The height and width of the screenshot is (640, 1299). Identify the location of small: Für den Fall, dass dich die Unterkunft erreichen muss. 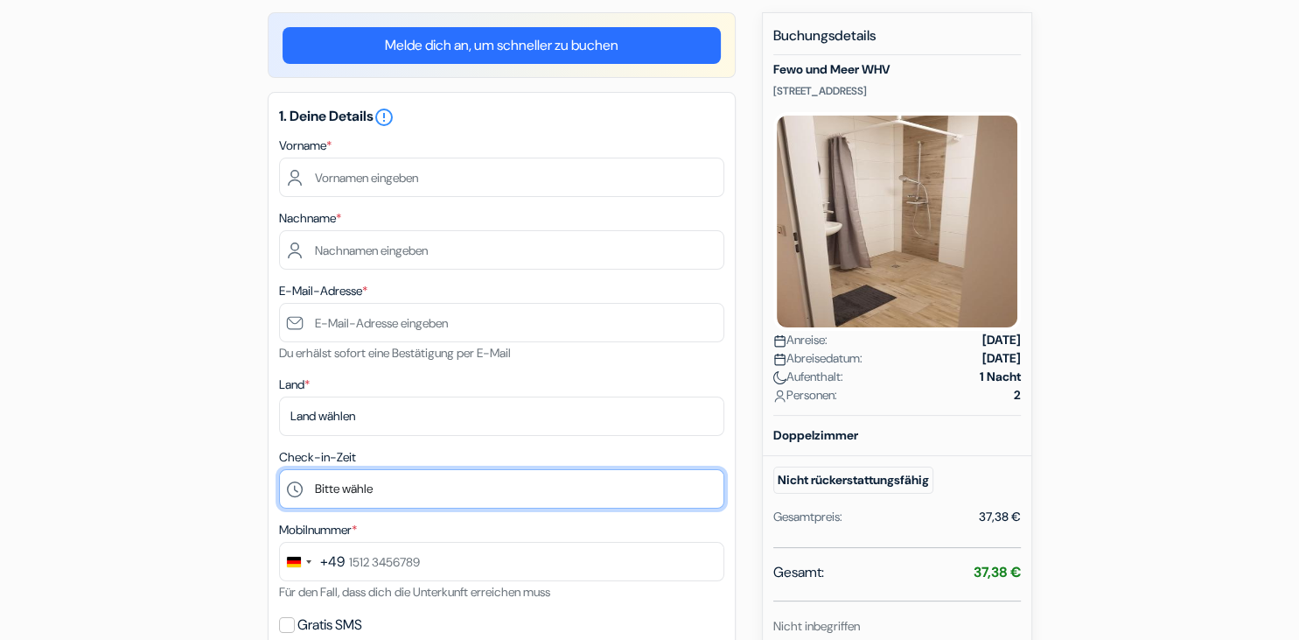
(415, 591).